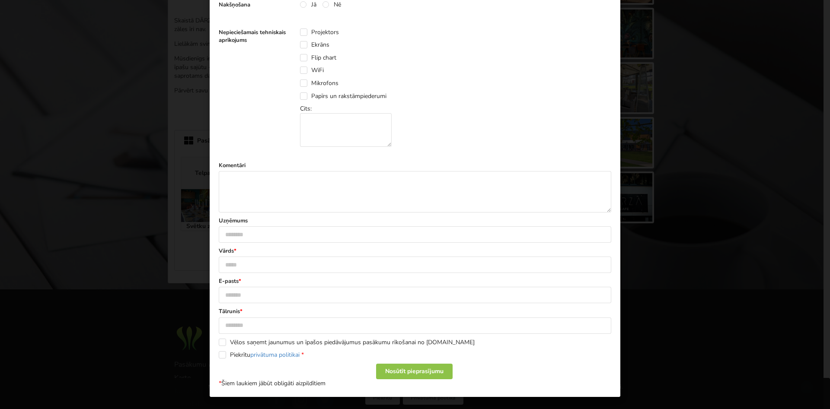  What do you see at coordinates (319, 83) in the screenshot?
I see `label: Mikrofons` at bounding box center [319, 83].